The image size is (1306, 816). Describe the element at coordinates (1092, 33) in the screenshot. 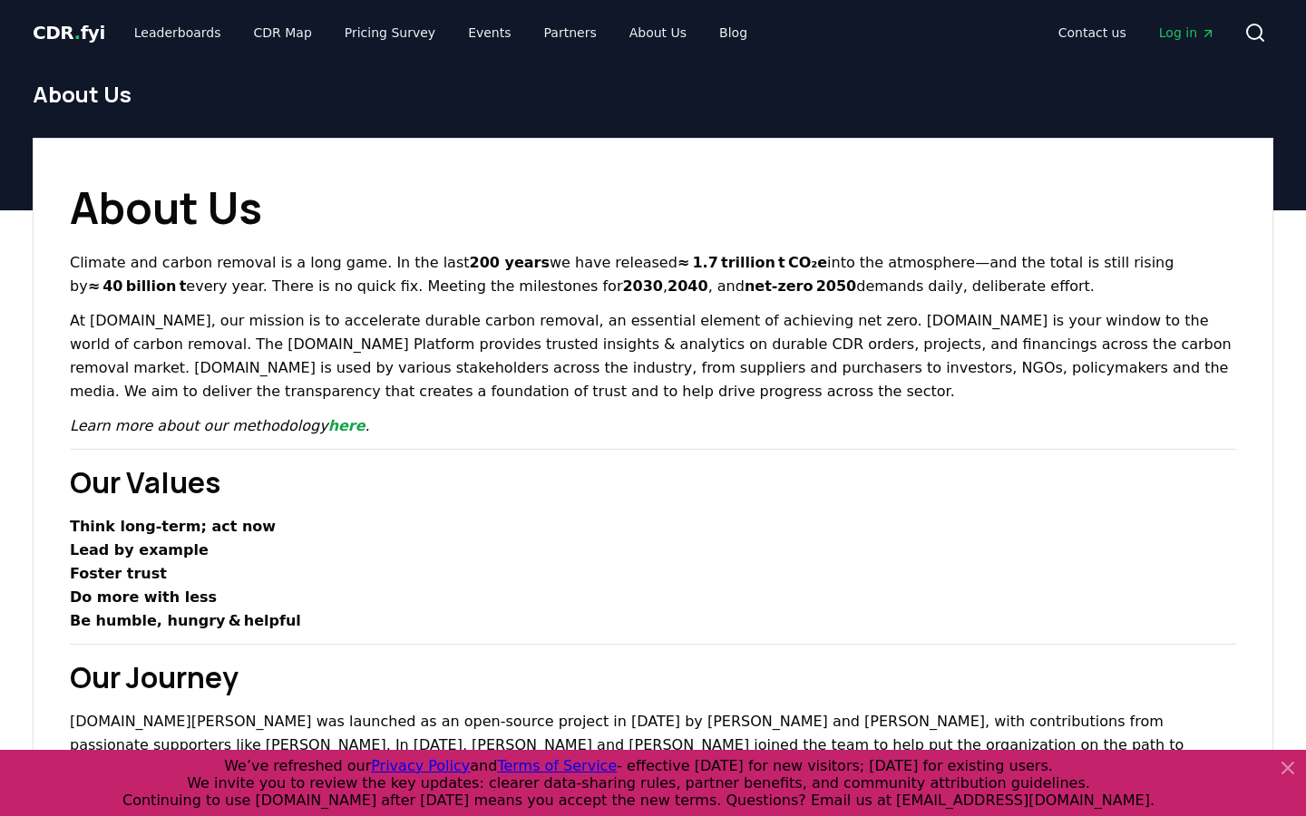

I see `a: Contact us` at that location.